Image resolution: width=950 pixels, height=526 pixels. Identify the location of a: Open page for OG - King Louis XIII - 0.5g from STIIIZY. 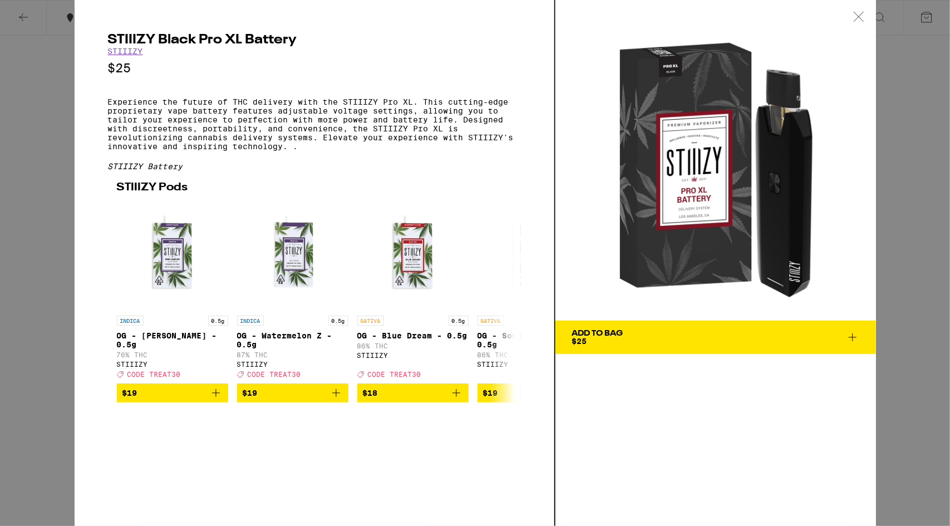
(173, 291).